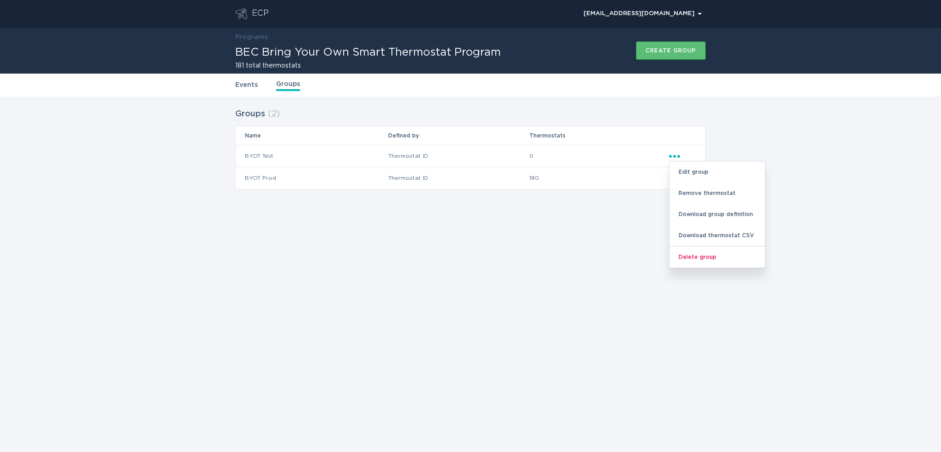 The image size is (941, 452). I want to click on td: 0, so click(599, 156).